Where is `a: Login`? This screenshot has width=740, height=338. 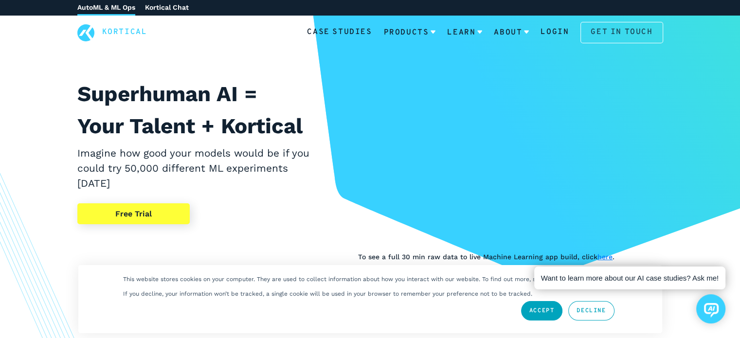 a: Login is located at coordinates (555, 33).